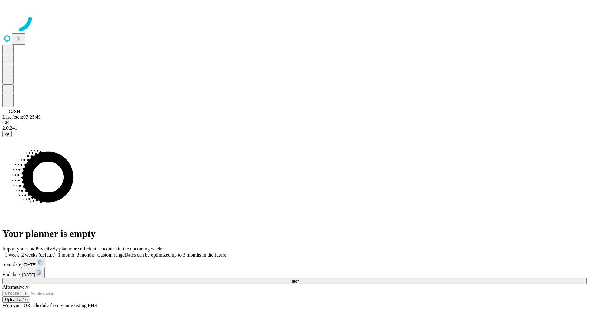  I want to click on button: Upload a file, so click(16, 300).